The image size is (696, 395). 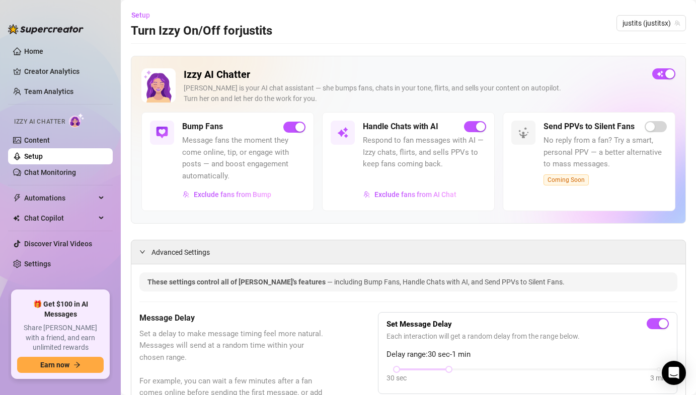 What do you see at coordinates (17, 198) in the screenshot?
I see `span: thunderbolt` at bounding box center [17, 198].